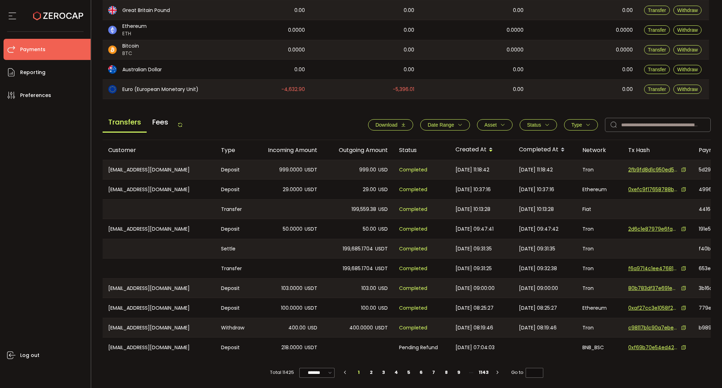 Image resolution: width=722 pixels, height=388 pixels. Describe the element at coordinates (364, 209) in the screenshot. I see `span: 199,559.38` at that location.